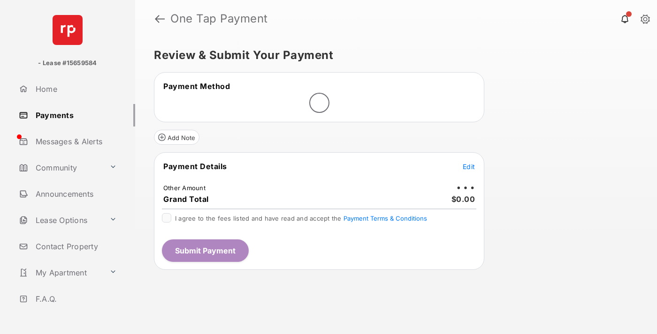 The height and width of the screenshot is (334, 657). Describe the element at coordinates (469, 167) in the screenshot. I see `button: Edit` at that location.